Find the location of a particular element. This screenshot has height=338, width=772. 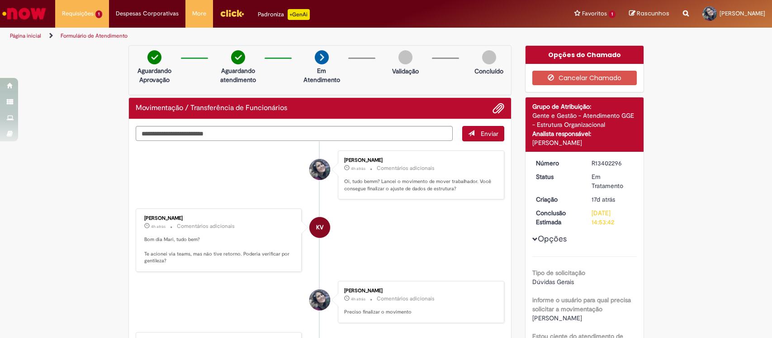

div: Grupo de Atribuição: is located at coordinates (585, 106).